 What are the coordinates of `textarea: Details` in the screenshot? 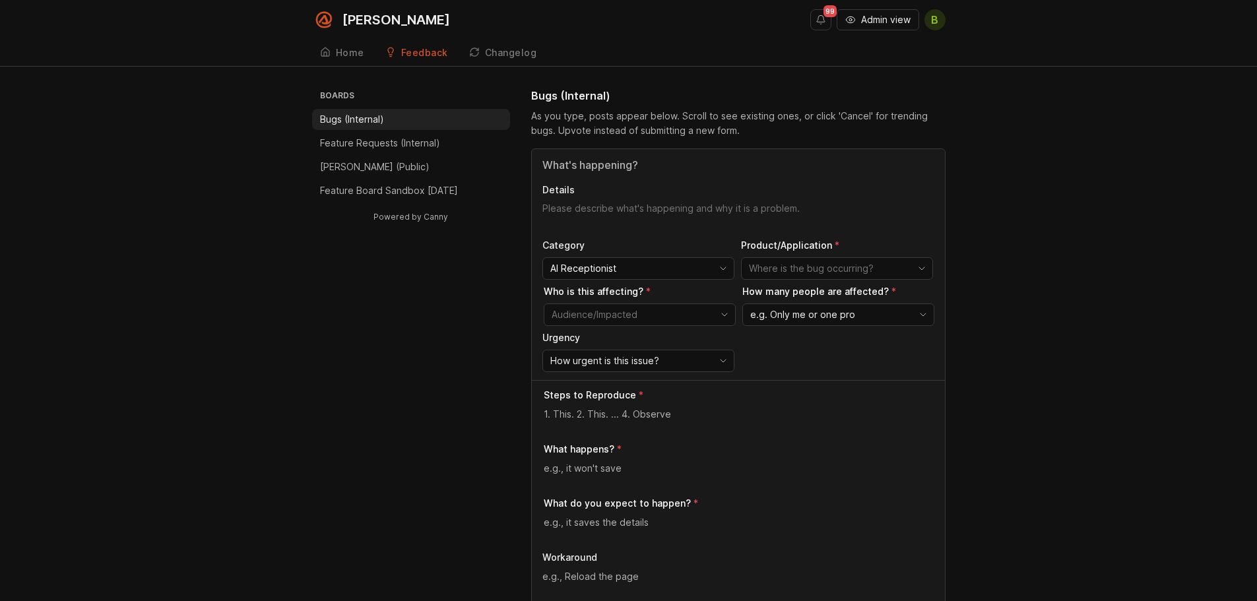 It's located at (738, 215).